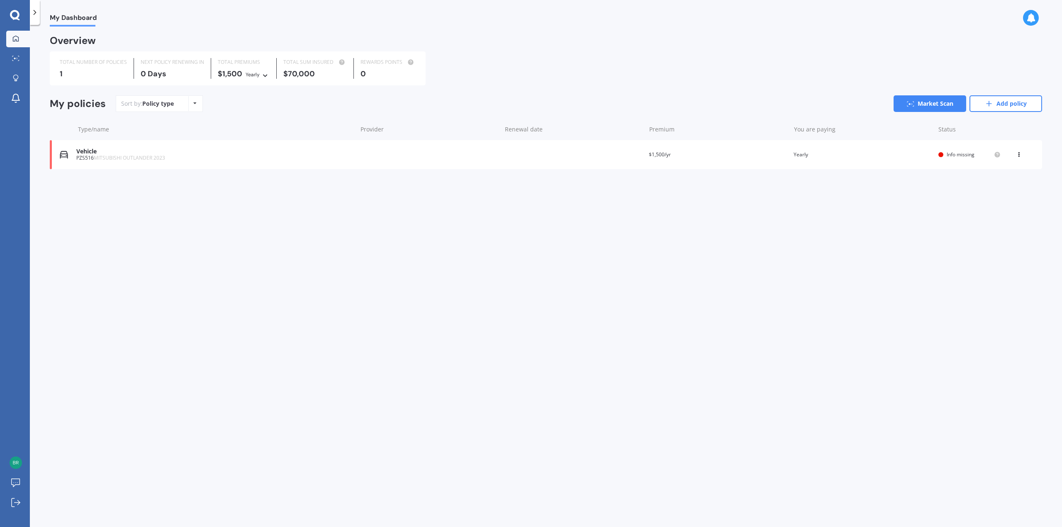  What do you see at coordinates (16, 463) in the screenshot?
I see `img: fc4b6df2204a07b60c19ef8dd7c4cd4a` at bounding box center [16, 463].